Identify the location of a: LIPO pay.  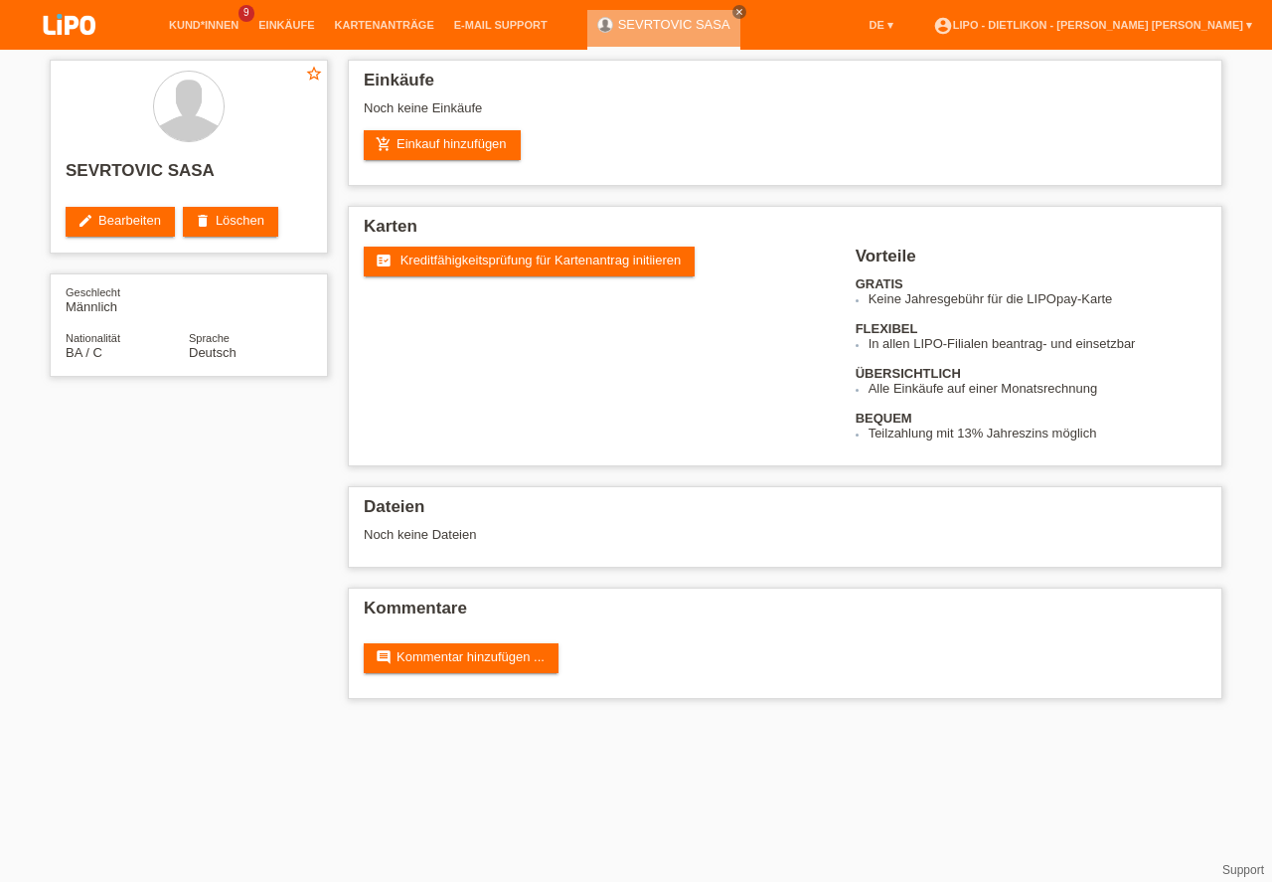
(70, 48).